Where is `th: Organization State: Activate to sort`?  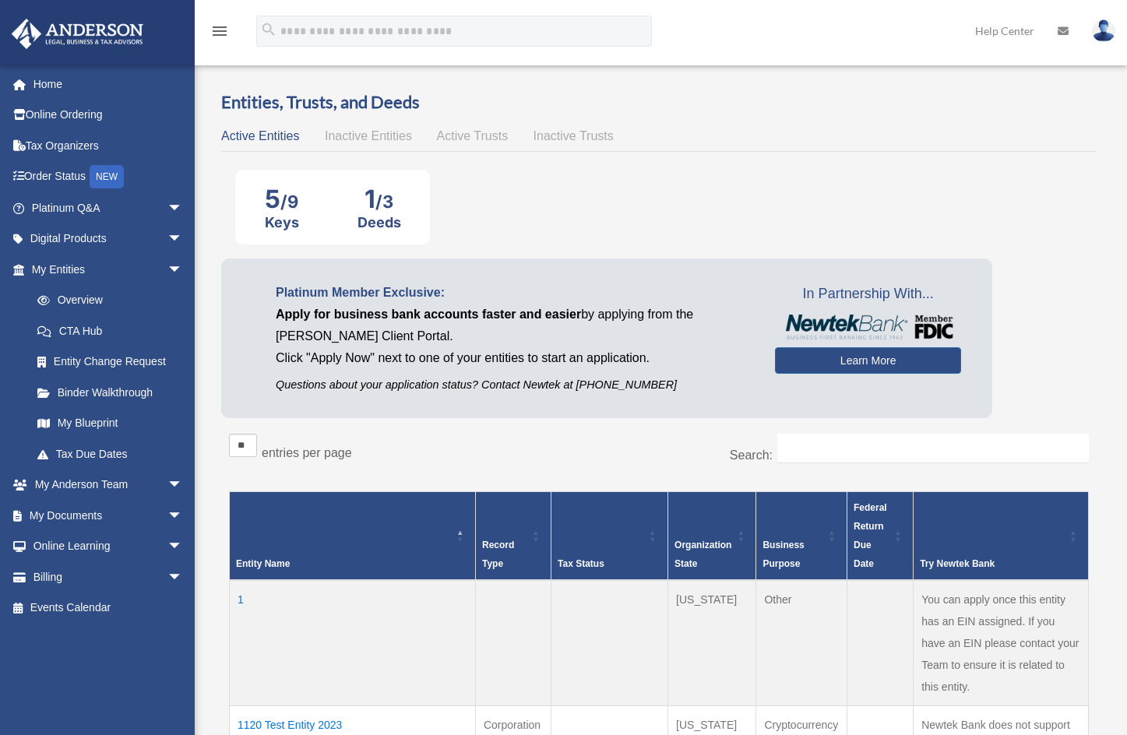 th: Organization State: Activate to sort is located at coordinates (712, 536).